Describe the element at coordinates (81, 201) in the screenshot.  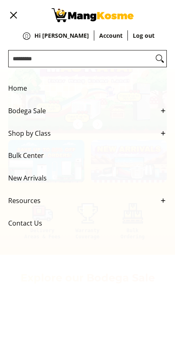
I see `span: Resources` at that location.